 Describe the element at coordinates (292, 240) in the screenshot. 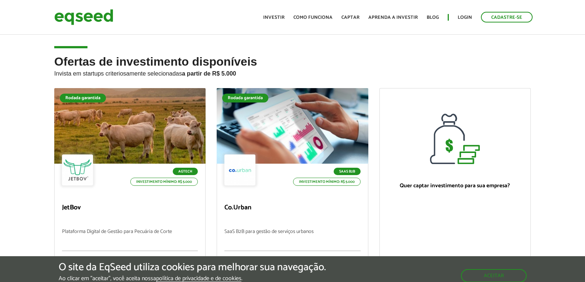

I see `p: SaaS B2B para gestão de serviços urbanos` at that location.